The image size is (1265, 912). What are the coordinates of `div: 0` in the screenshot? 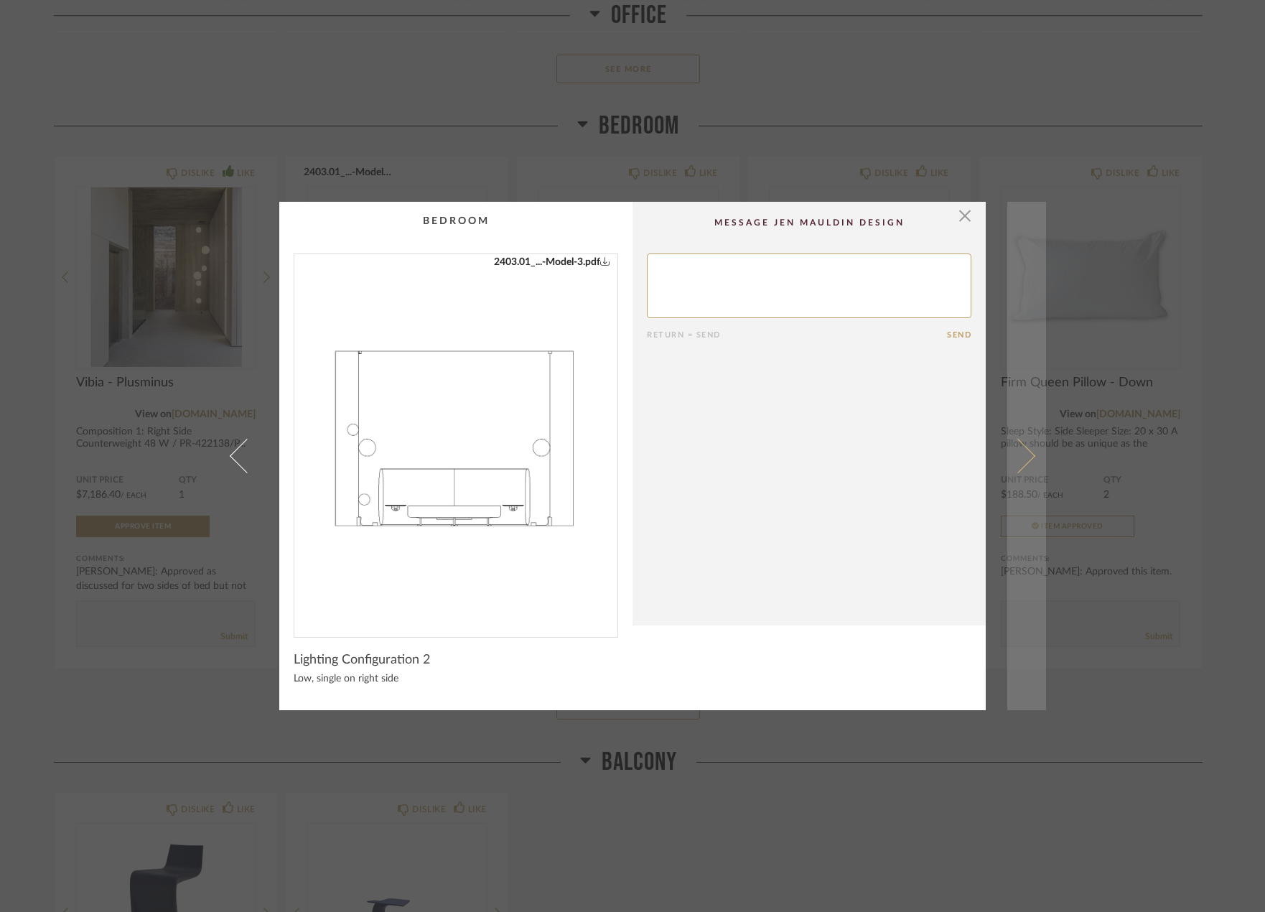 It's located at (456, 440).